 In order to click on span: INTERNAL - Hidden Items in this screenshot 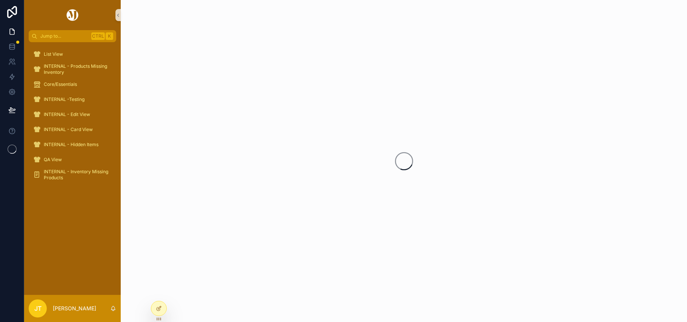, I will do `click(71, 145)`.